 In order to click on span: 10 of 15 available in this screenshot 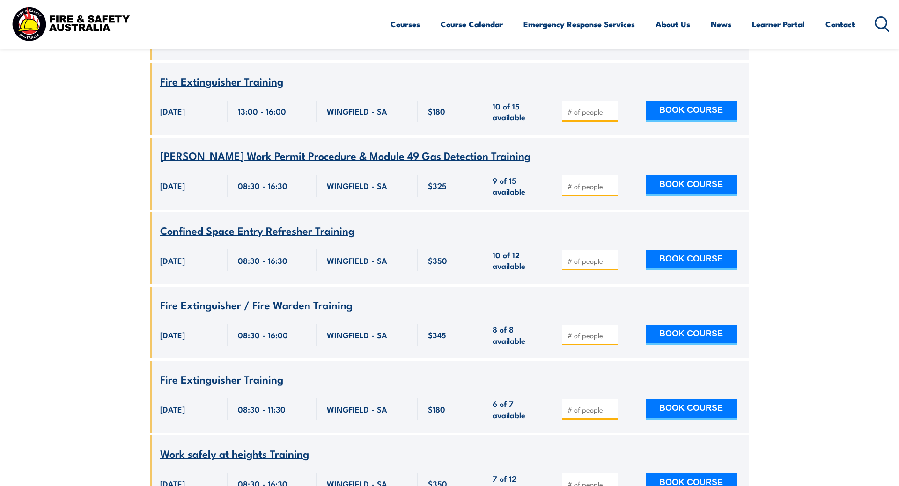, I will do `click(517, 111)`.